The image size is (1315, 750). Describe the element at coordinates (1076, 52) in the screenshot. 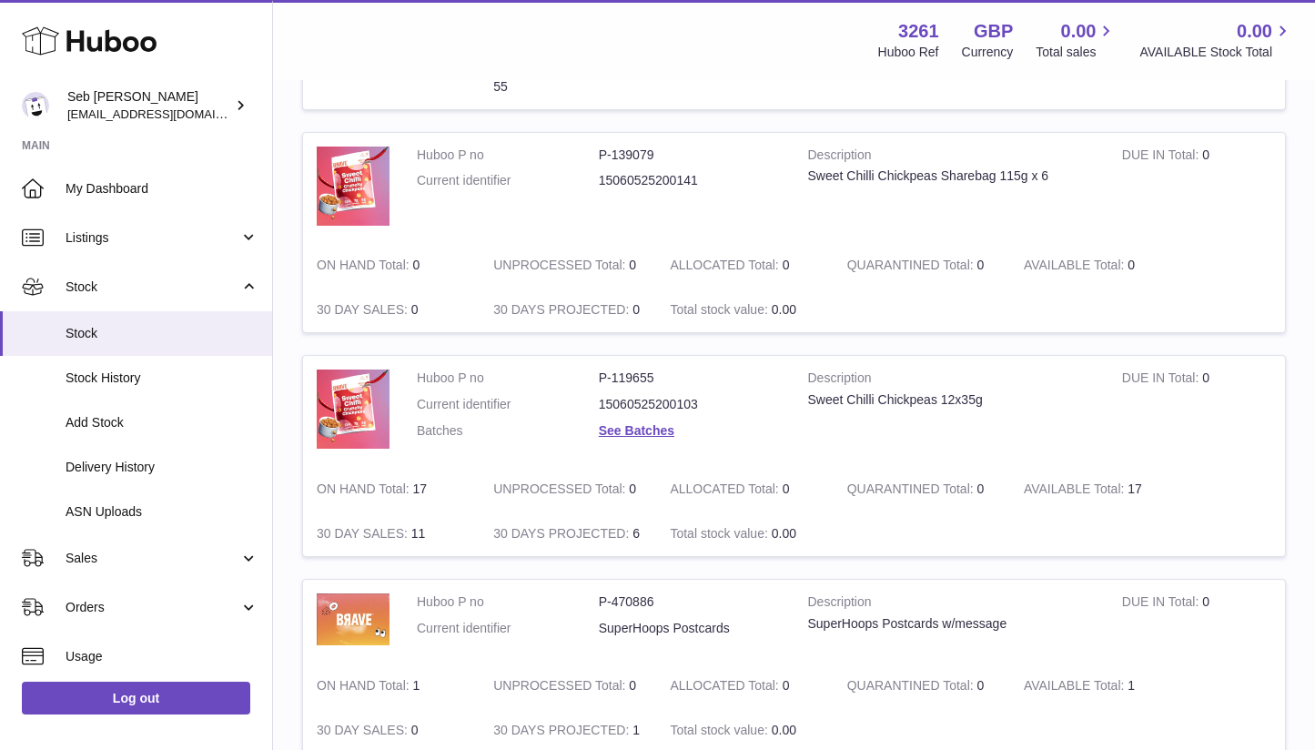

I see `span: Total sales` at that location.